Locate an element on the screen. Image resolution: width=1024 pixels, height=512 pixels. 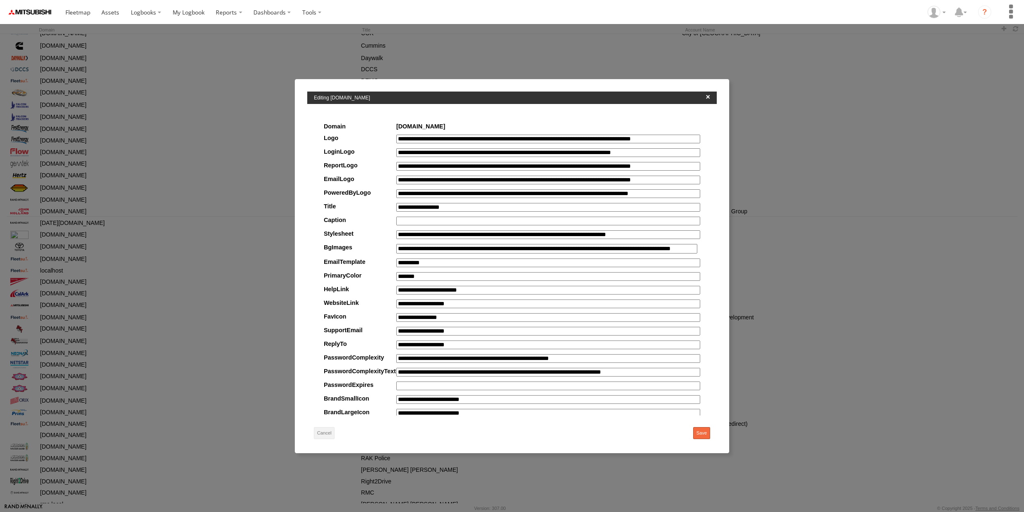
span: reportLogo is located at coordinates (360, 166).